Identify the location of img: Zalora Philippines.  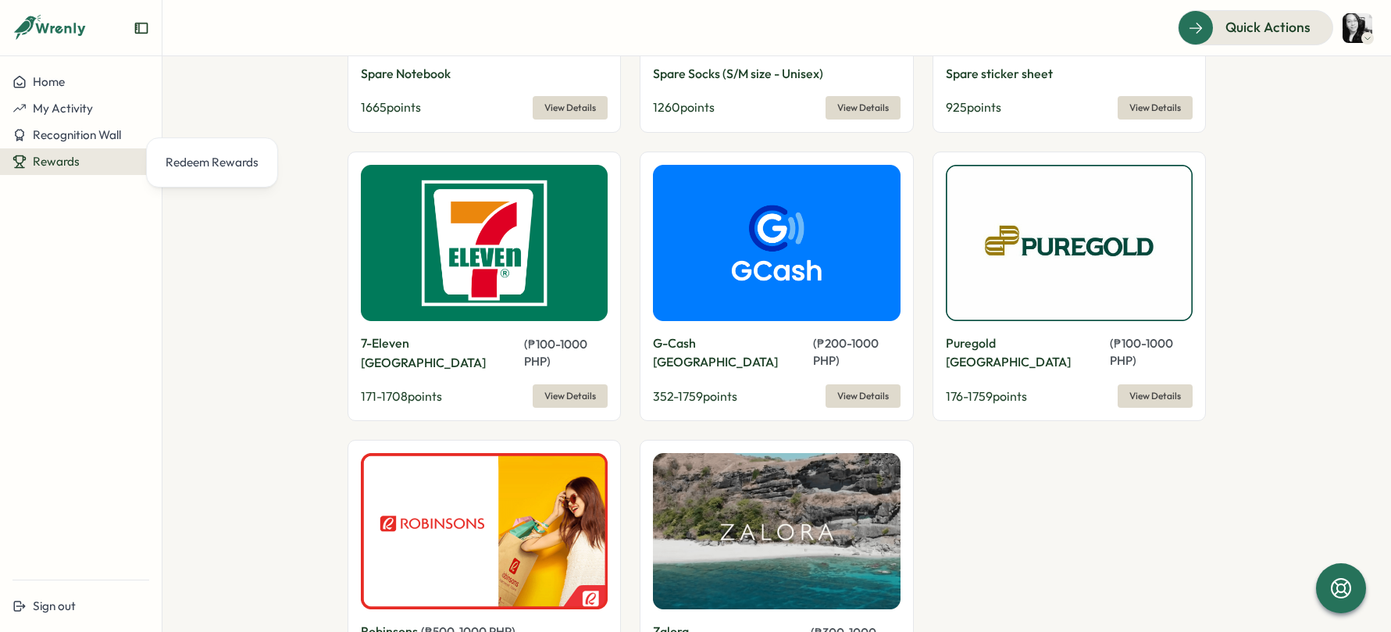
(776, 531).